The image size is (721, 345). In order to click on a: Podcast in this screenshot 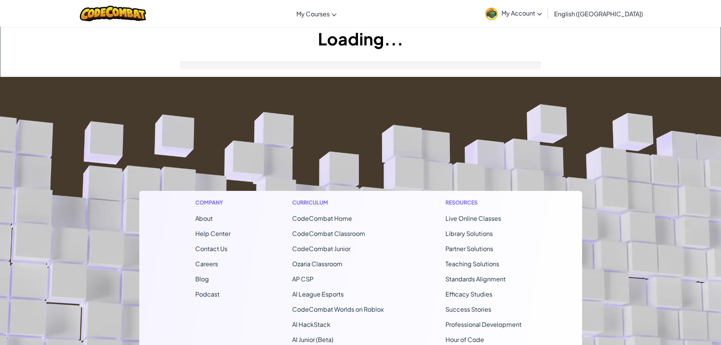, I will do `click(207, 294)`.